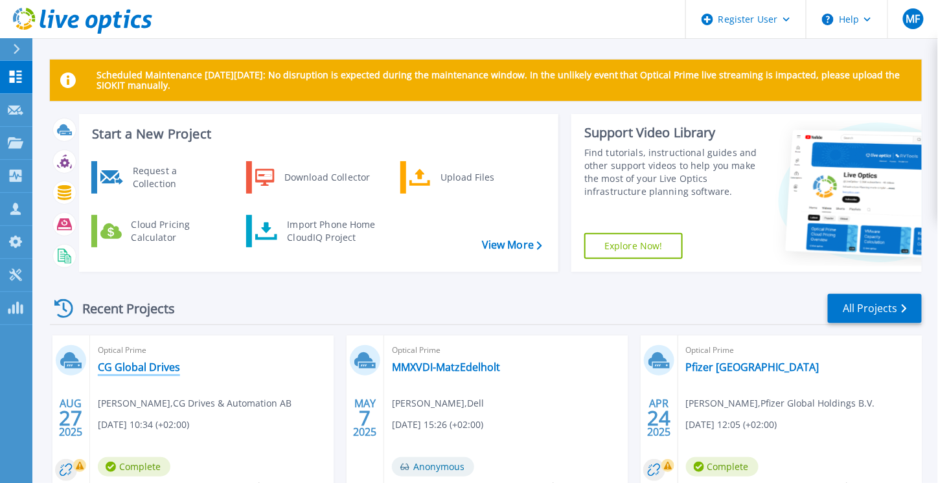 Image resolution: width=938 pixels, height=483 pixels. Describe the element at coordinates (913, 19) in the screenshot. I see `span: MF` at that location.